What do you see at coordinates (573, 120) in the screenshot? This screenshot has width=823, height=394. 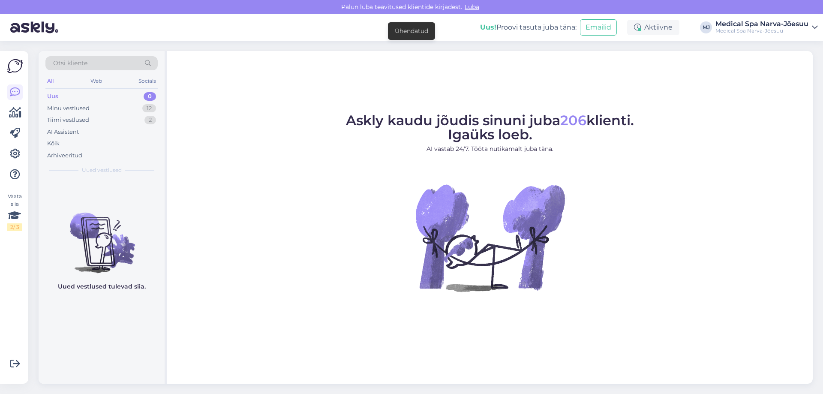 I see `span: 206` at bounding box center [573, 120].